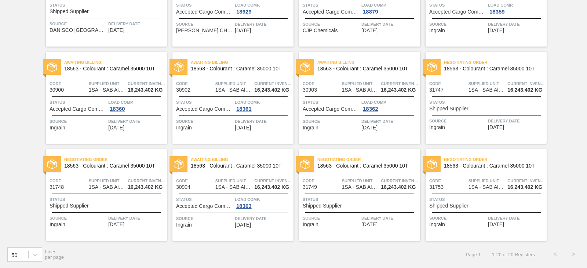 This screenshot has height=268, width=587. Describe the element at coordinates (230, 98) in the screenshot. I see `a: statusAwaiting Billing18563 - Colourant : Caramel 35000 10TCode30902Supplied Unit1SA - SAB Alrode...` at that location.